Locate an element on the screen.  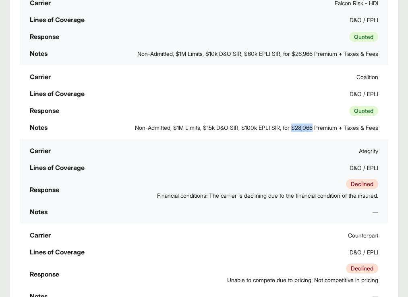
span: Coalition is located at coordinates (367, 77).